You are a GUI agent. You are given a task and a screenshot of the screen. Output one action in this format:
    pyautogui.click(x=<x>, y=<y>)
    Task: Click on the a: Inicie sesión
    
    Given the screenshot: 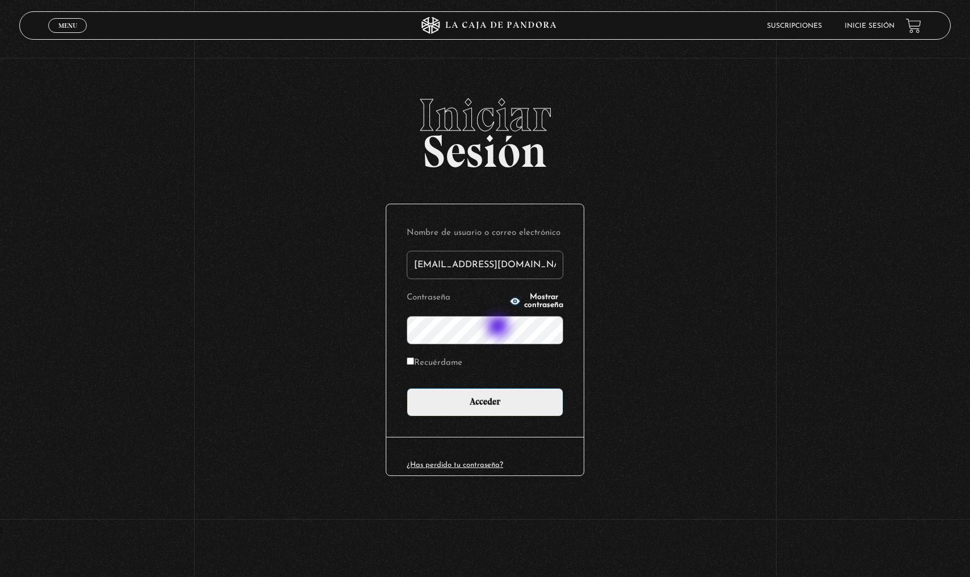 What is the action you would take?
    pyautogui.click(x=869, y=26)
    